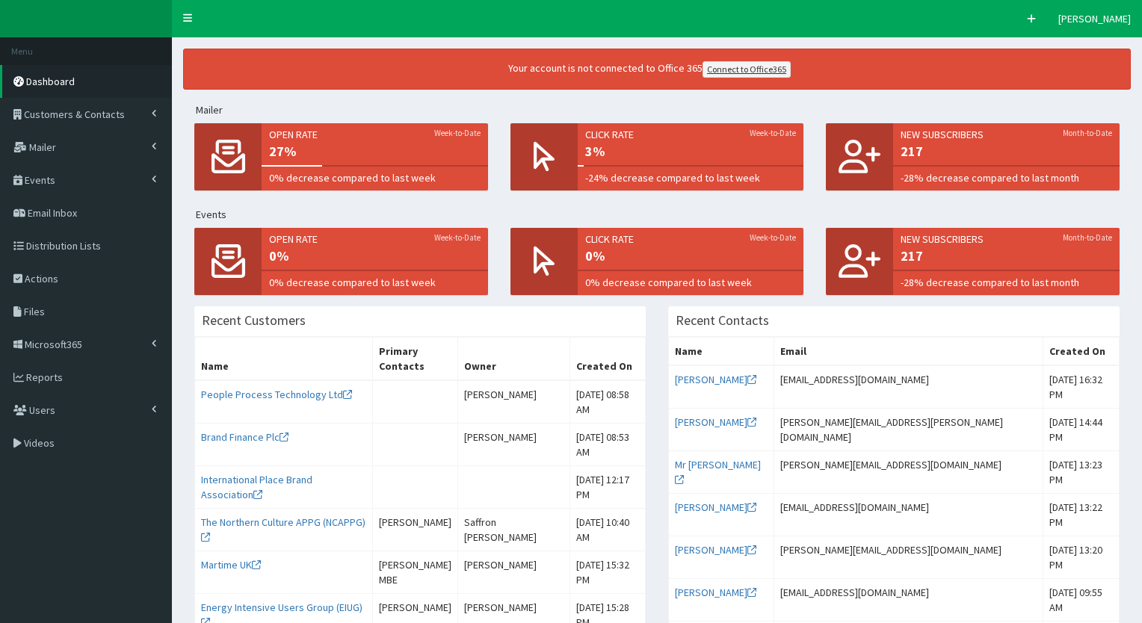  What do you see at coordinates (513, 359) in the screenshot?
I see `th: Owner` at bounding box center [513, 359].